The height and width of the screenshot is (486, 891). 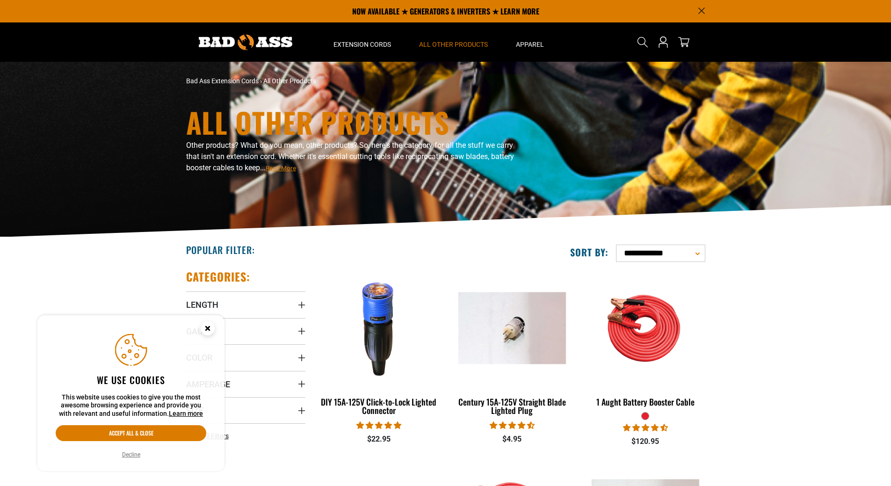 I want to click on aside: Cookie Consent, so click(x=131, y=393).